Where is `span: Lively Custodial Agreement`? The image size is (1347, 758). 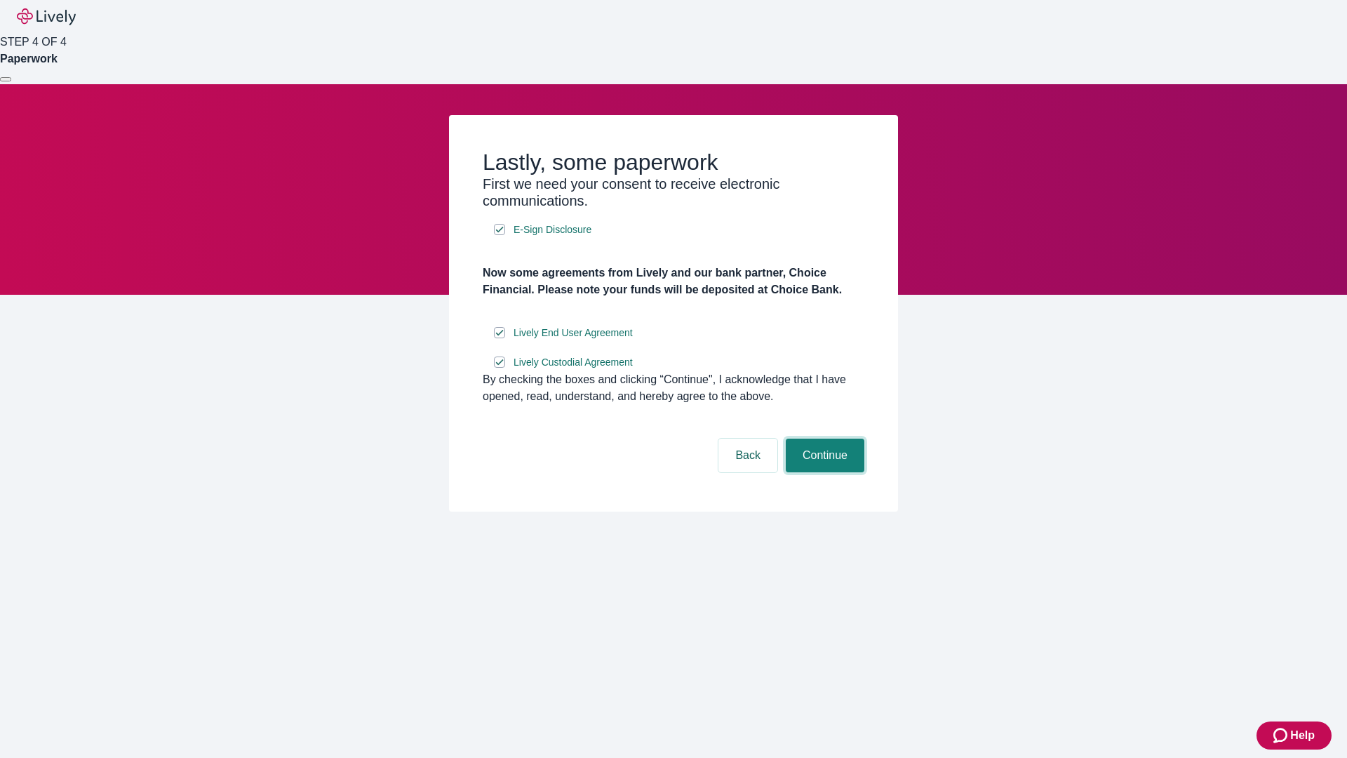 span: Lively Custodial Agreement is located at coordinates (573, 362).